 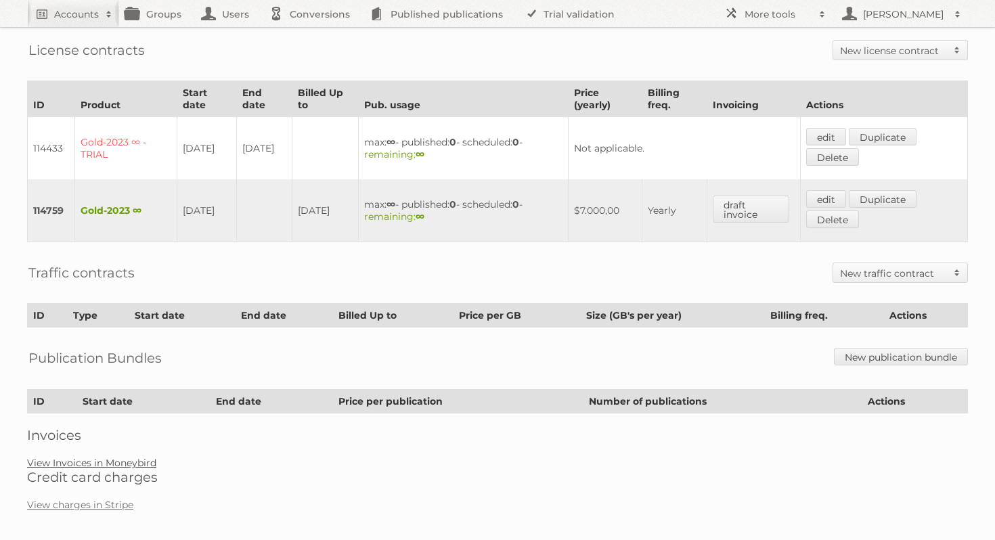 I want to click on td: Gold-2023 ∞ - TRIAL, so click(x=126, y=148).